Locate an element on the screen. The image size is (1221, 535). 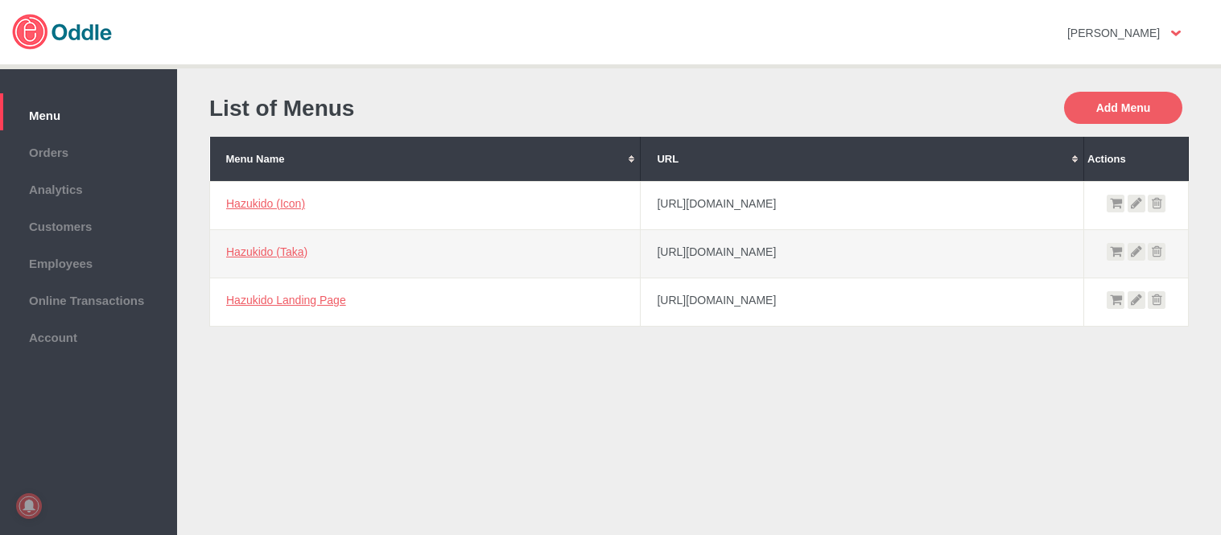
span: Customers is located at coordinates (89, 225).